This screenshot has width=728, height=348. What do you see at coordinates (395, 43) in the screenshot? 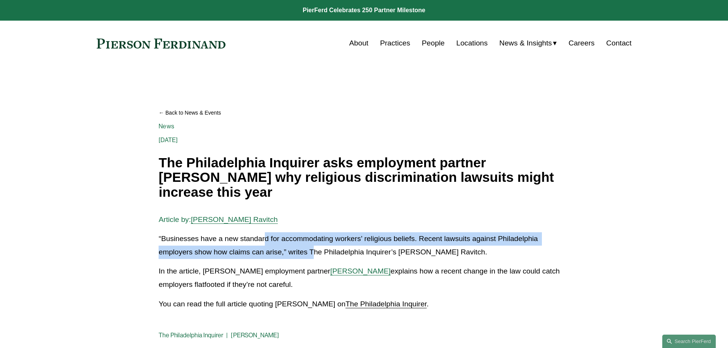
I see `a: Practices` at bounding box center [395, 43].